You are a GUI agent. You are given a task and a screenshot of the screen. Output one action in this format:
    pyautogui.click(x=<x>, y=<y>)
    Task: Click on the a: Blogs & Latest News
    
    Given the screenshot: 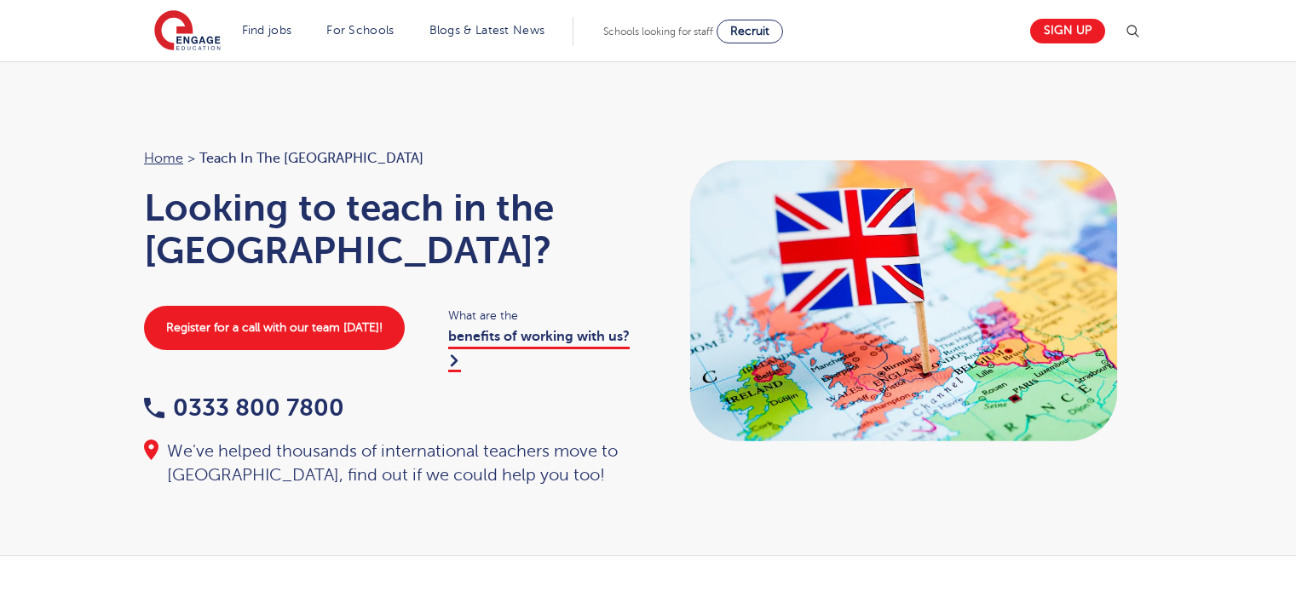 What is the action you would take?
    pyautogui.click(x=487, y=30)
    